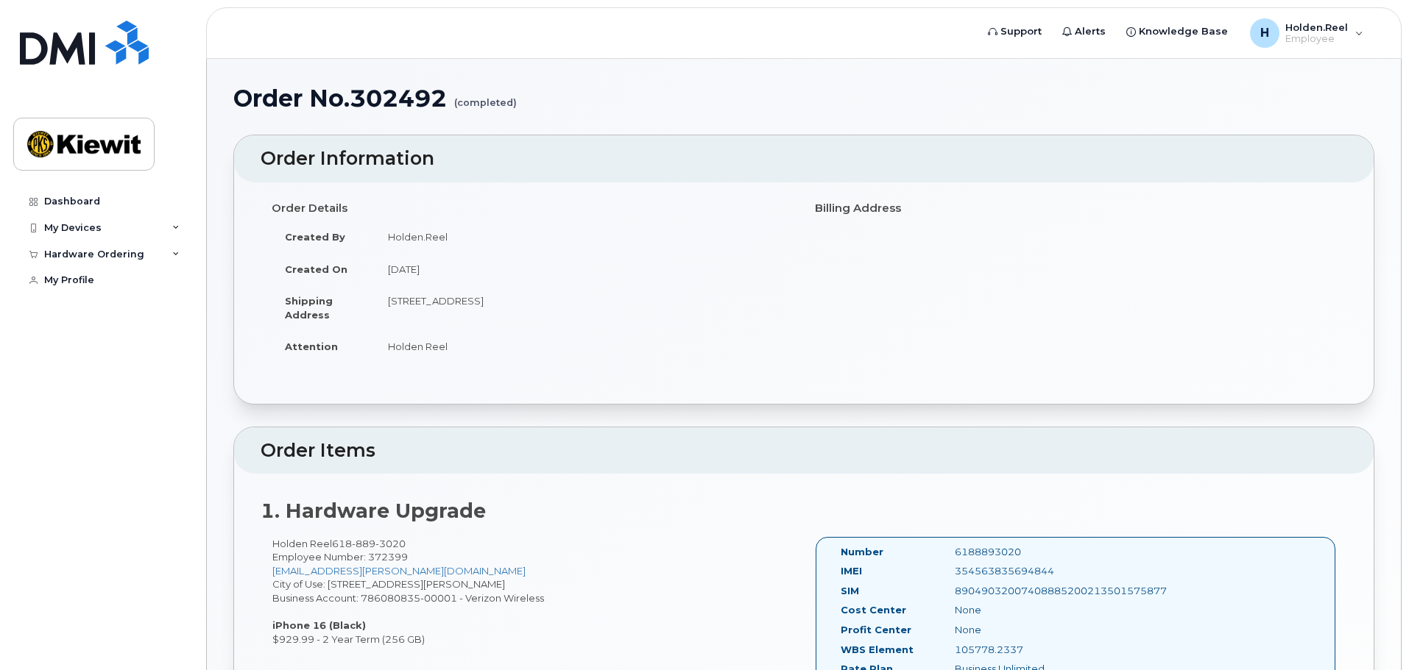 The width and height of the screenshot is (1409, 670). What do you see at coordinates (340, 557) in the screenshot?
I see `span: Employee Number: 372399` at bounding box center [340, 557].